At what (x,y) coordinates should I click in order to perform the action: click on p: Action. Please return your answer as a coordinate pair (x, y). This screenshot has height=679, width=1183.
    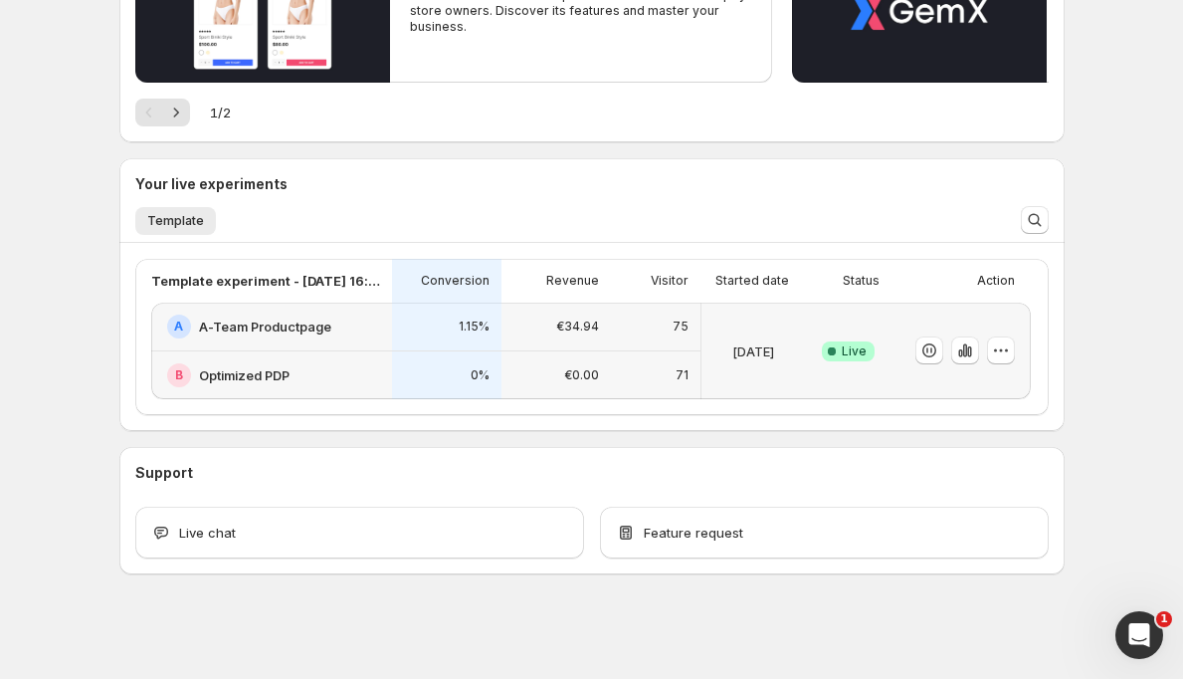
    Looking at the image, I should click on (996, 281).